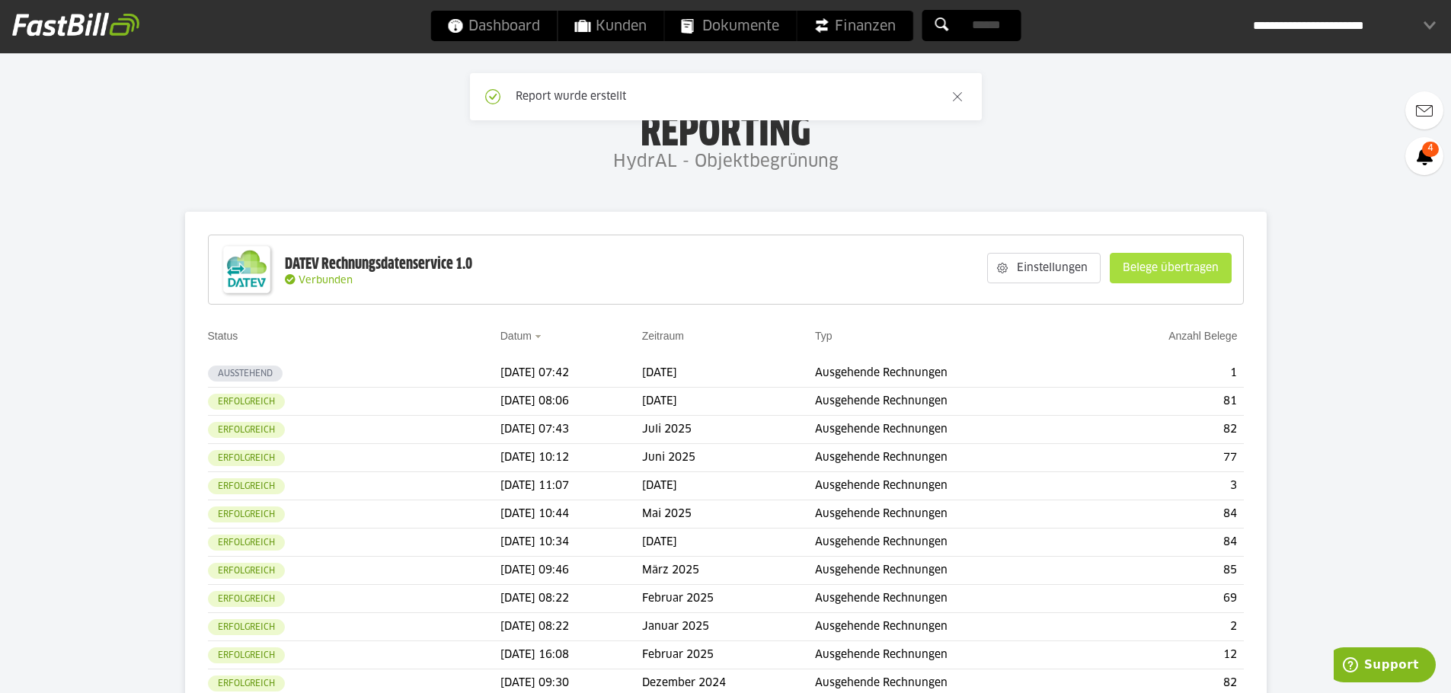 Image resolution: width=1451 pixels, height=693 pixels. I want to click on img: DATEV-Datenservice Logo, so click(247, 270).